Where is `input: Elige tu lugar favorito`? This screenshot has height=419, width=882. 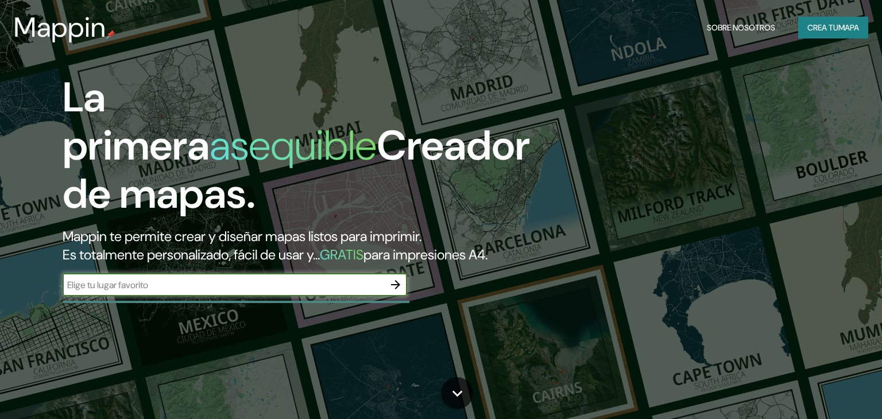 input: Elige tu lugar favorito is located at coordinates (223, 285).